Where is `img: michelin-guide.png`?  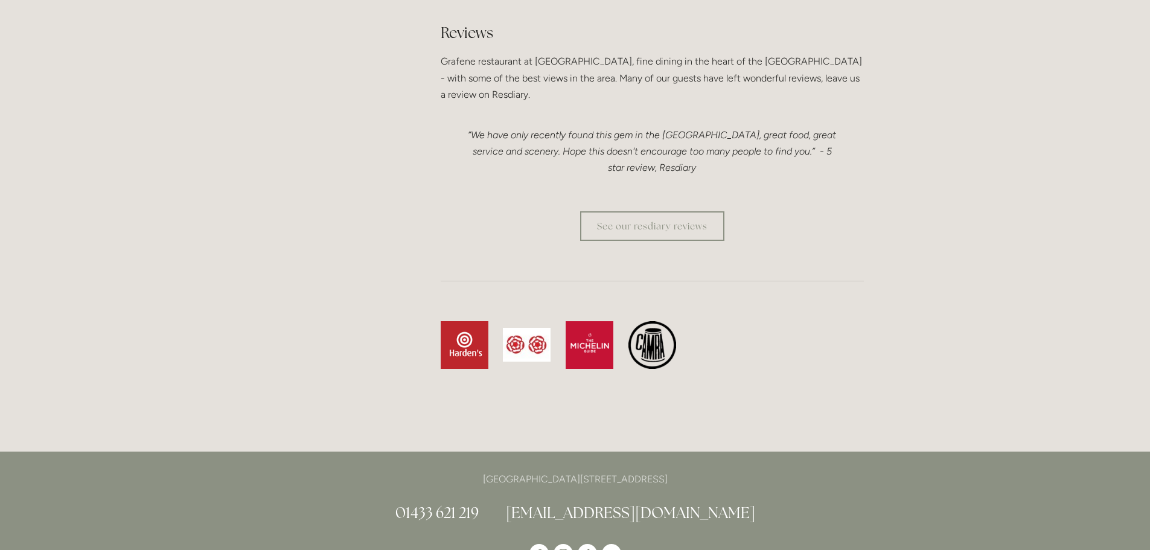
img: michelin-guide.png is located at coordinates (589, 345).